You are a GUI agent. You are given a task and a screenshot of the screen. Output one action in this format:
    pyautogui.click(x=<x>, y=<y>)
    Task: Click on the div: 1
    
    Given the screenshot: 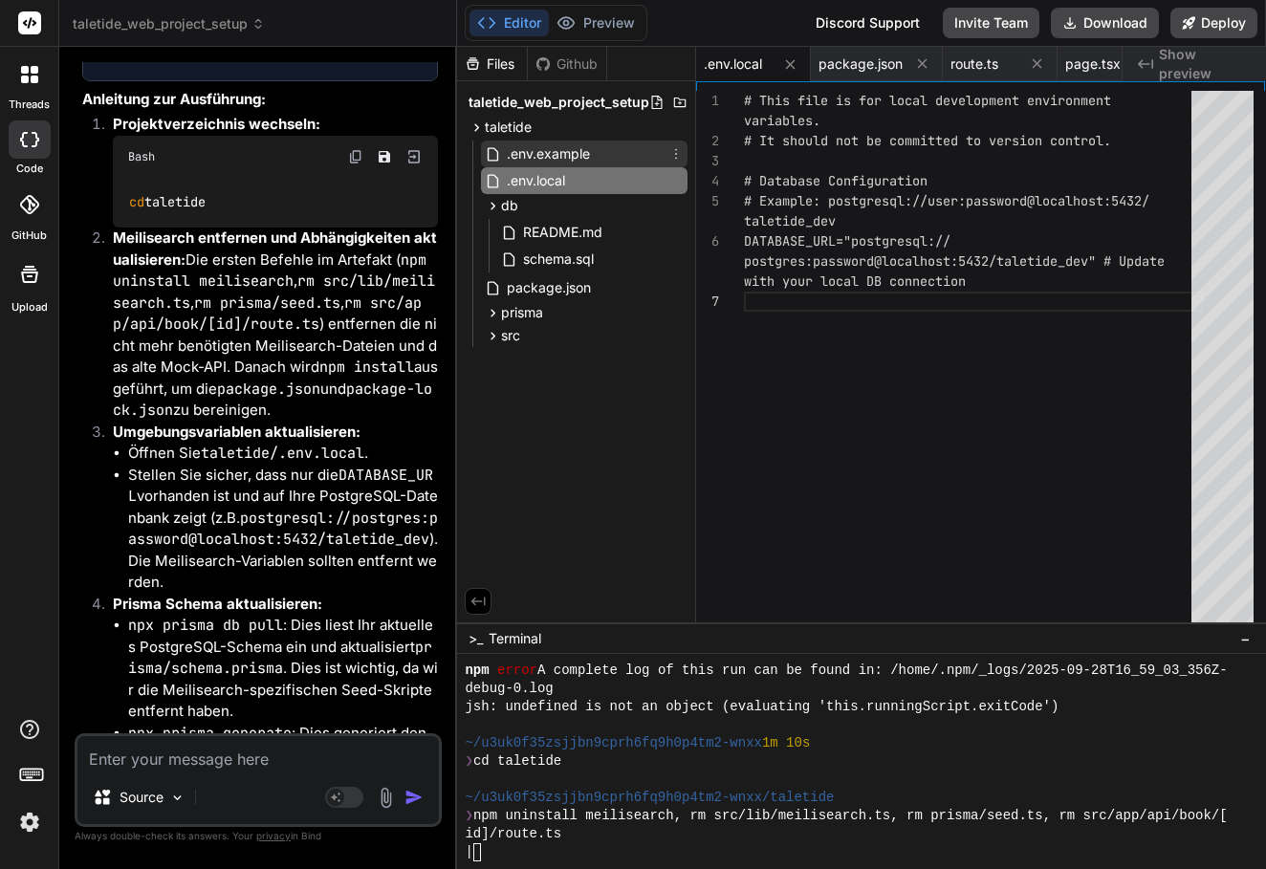 What is the action you would take?
    pyautogui.click(x=708, y=100)
    